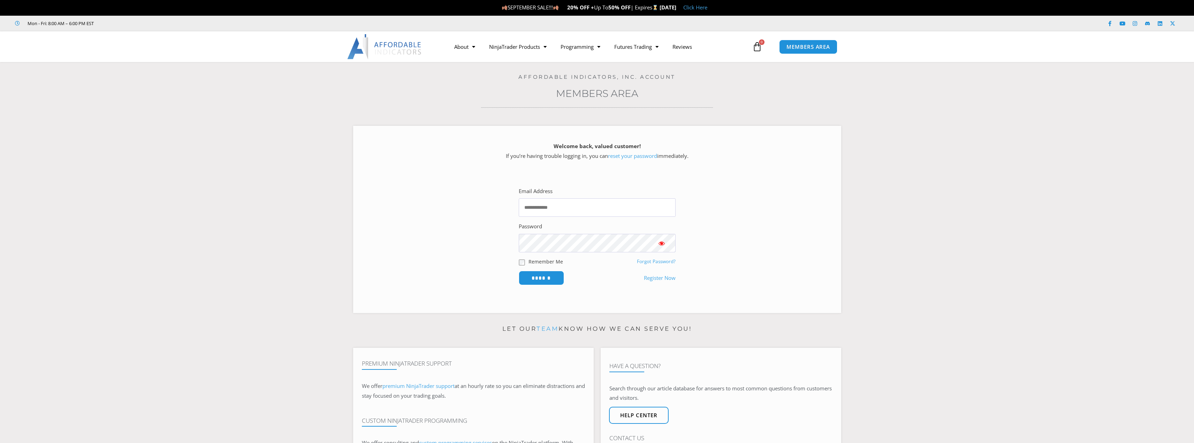 The height and width of the screenshot is (443, 1194). What do you see at coordinates (518, 47) in the screenshot?
I see `a: NinjaTrader Products` at bounding box center [518, 47].